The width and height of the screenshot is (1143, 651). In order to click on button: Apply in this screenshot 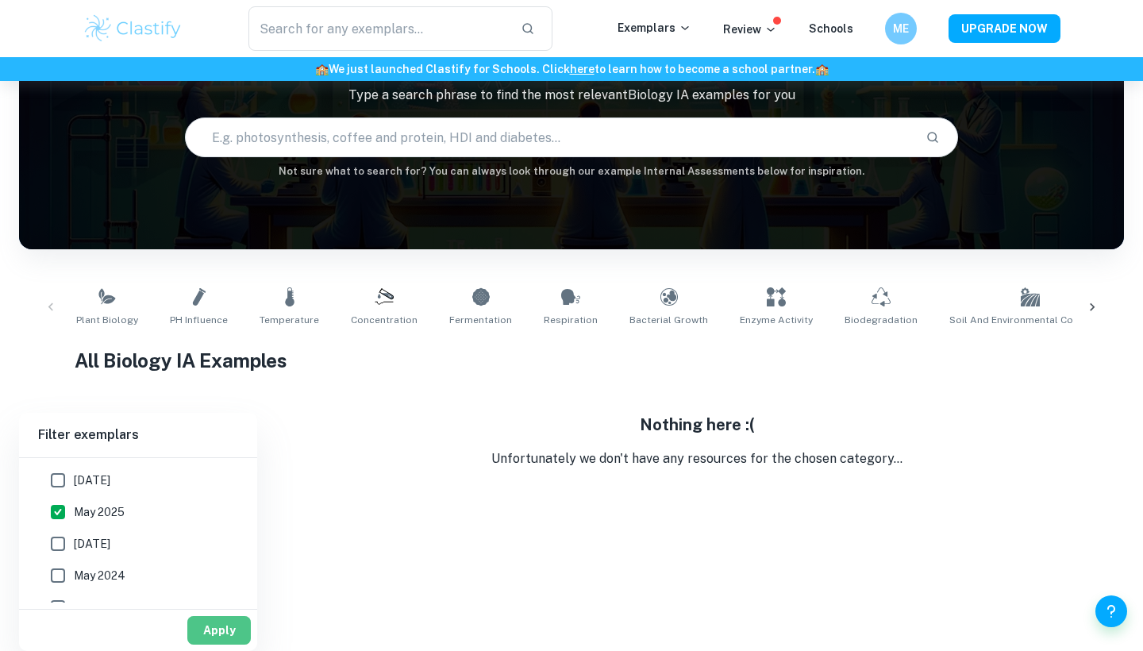, I will do `click(219, 630)`.